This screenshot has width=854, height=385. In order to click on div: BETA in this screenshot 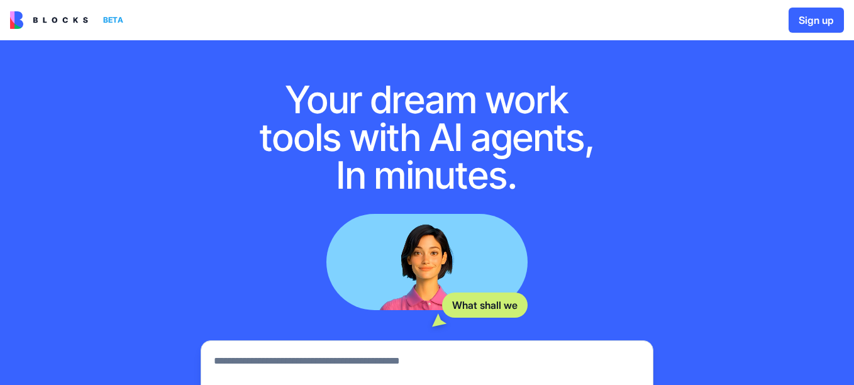, I will do `click(113, 20)`.